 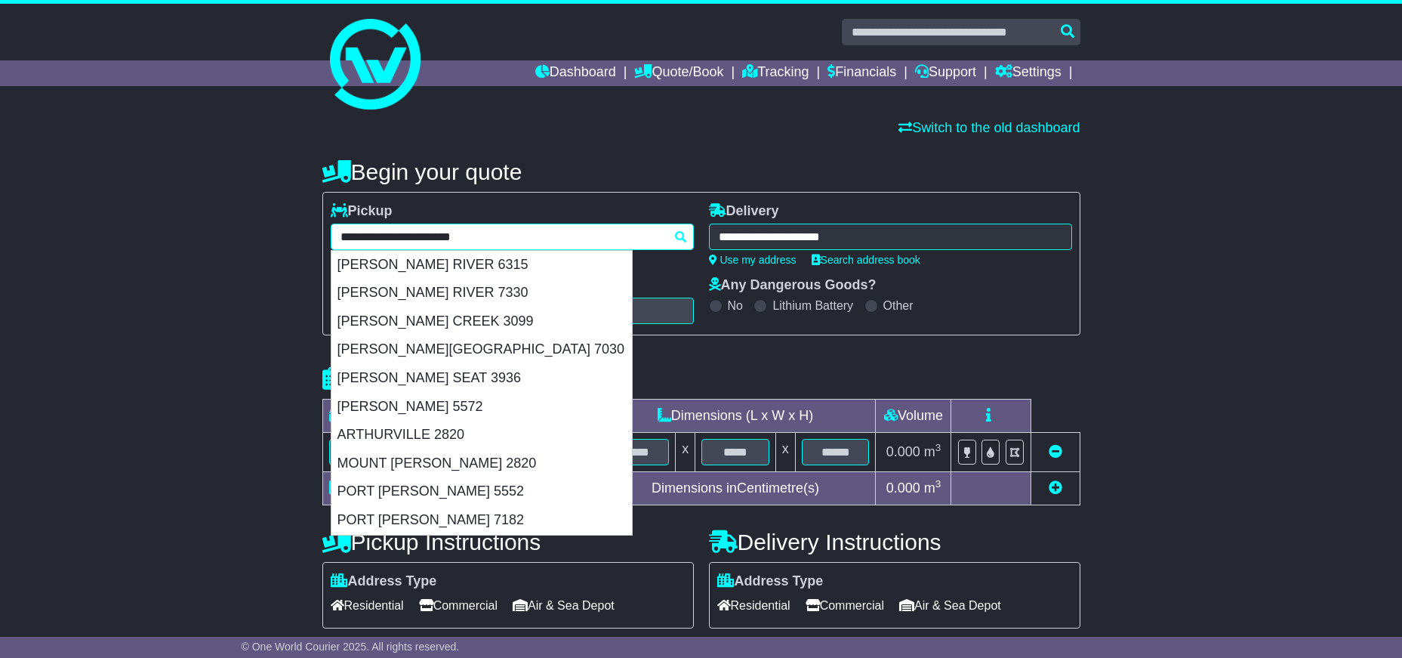 I want to click on label: Pickup, so click(x=362, y=211).